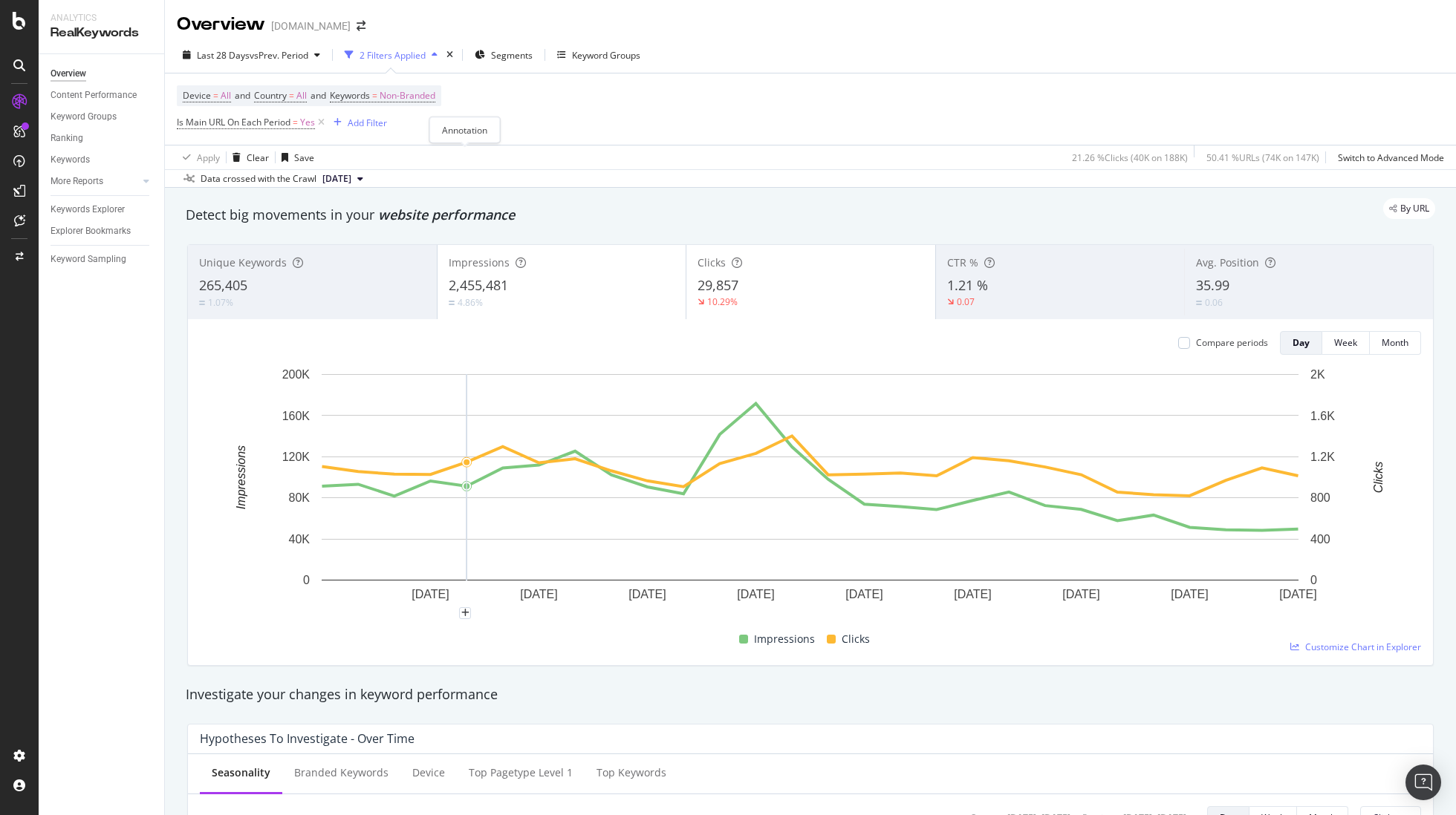 The width and height of the screenshot is (1456, 815). Describe the element at coordinates (77, 181) in the screenshot. I see `div: More Reports` at that location.